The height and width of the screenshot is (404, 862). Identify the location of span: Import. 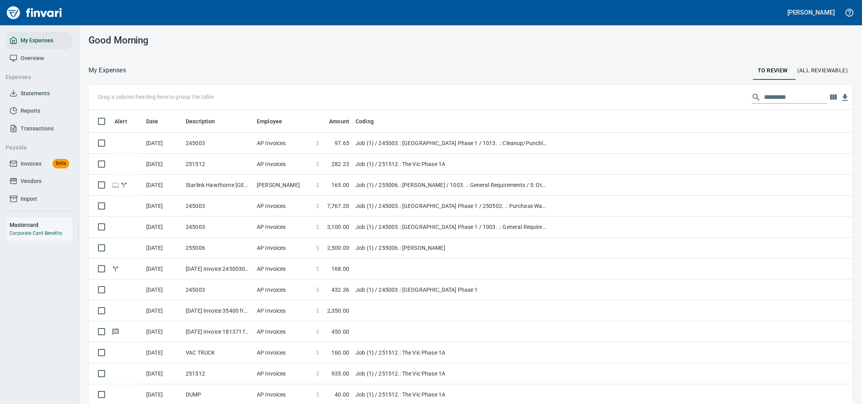
(29, 199).